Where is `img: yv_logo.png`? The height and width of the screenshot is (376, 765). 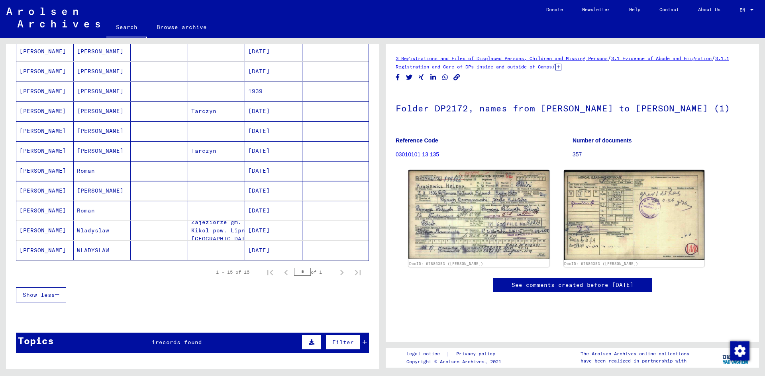 img: yv_logo.png is located at coordinates (735, 358).